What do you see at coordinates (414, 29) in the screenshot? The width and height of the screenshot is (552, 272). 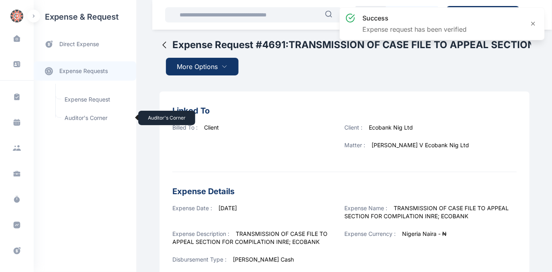 I see `p: Expense request has been verified` at bounding box center [414, 29].